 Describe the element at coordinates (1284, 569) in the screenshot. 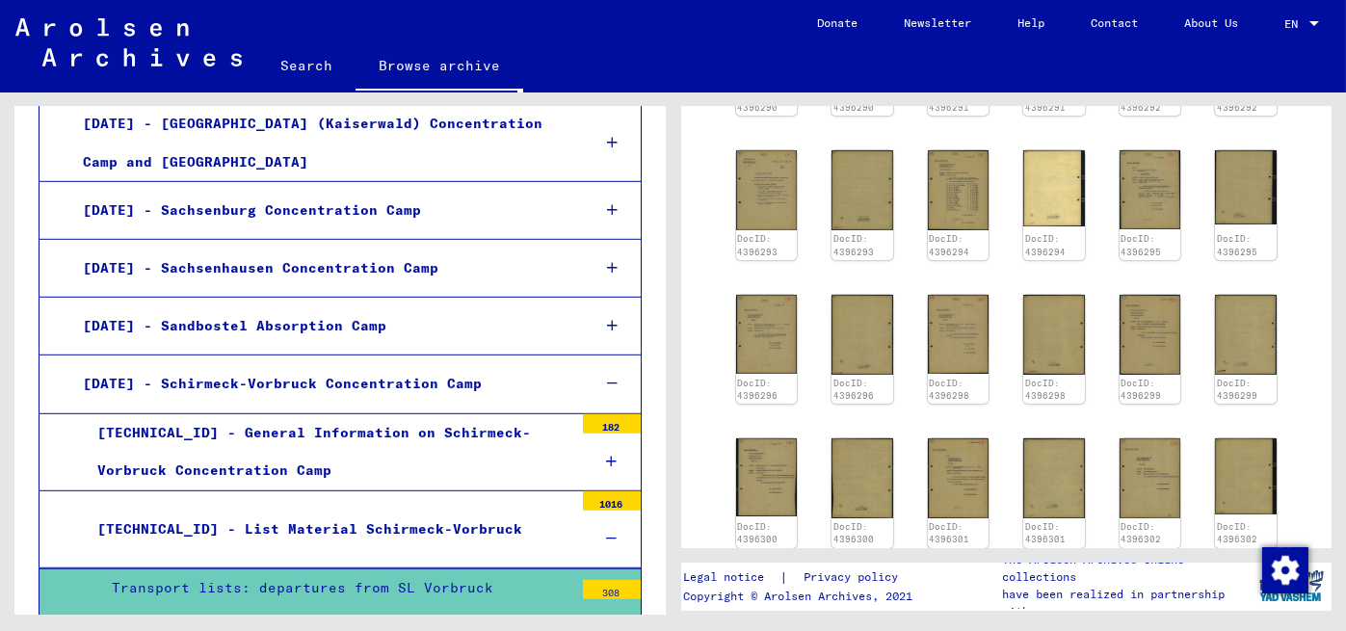

I see `div: Change consent` at that location.